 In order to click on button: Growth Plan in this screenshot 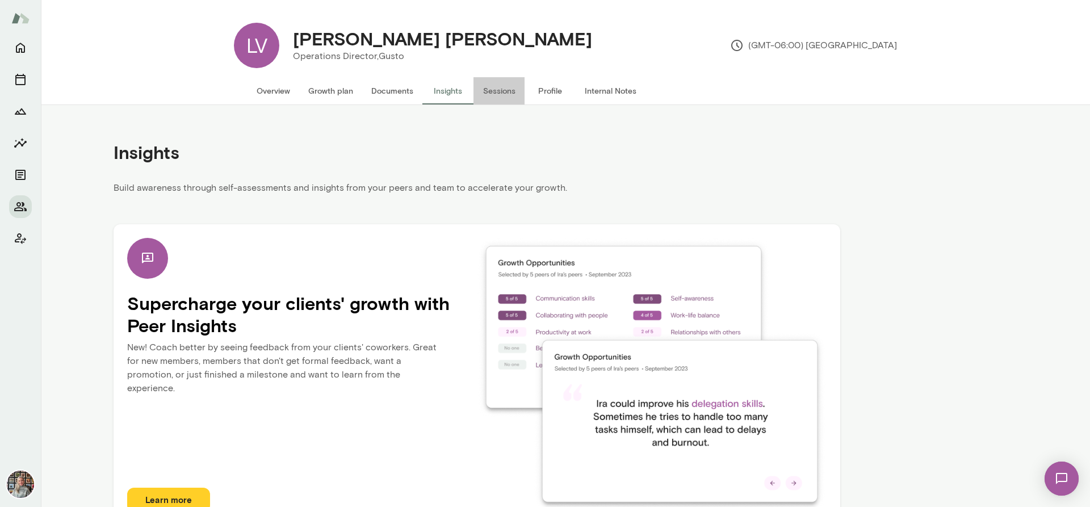, I will do `click(20, 111)`.